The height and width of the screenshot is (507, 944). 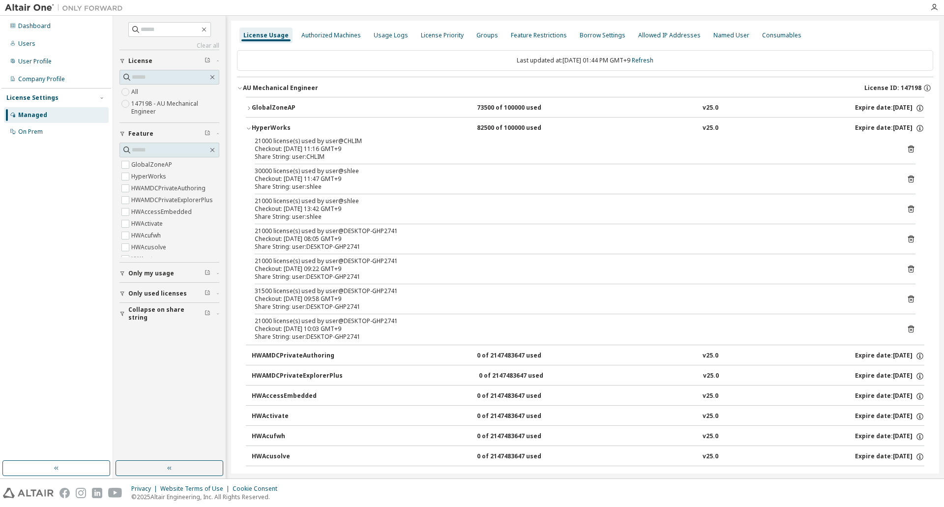 I want to click on div: HWAcutrace, so click(x=296, y=477).